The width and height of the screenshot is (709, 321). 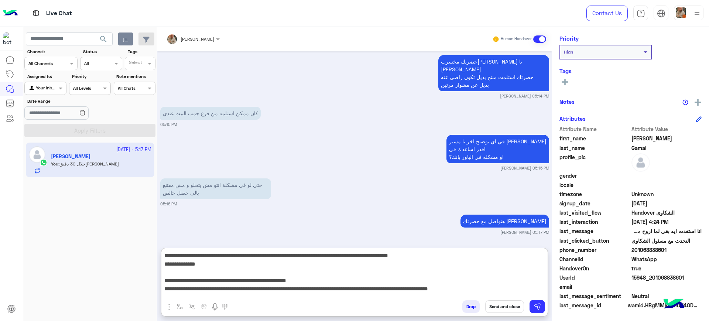 I want to click on img: hulul-logo.png, so click(x=674, y=304).